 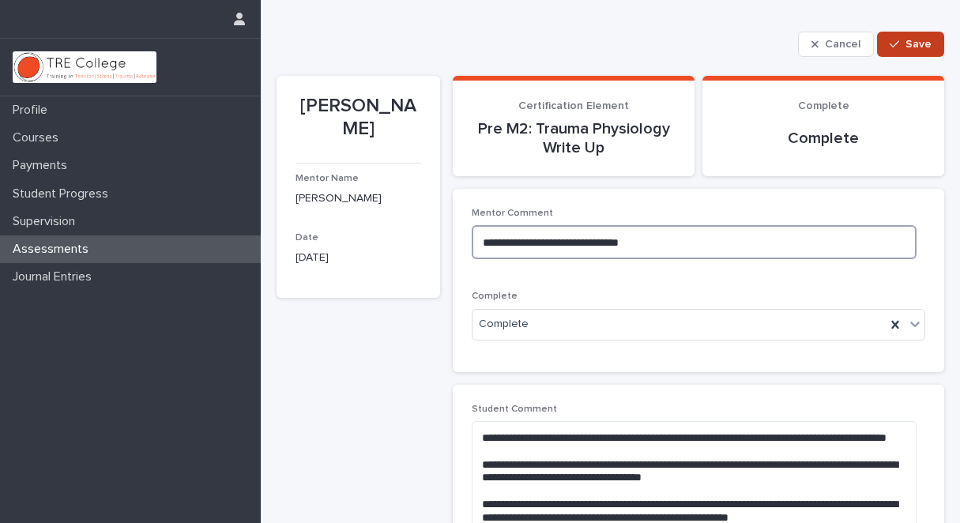 I want to click on p: Complete, so click(x=823, y=138).